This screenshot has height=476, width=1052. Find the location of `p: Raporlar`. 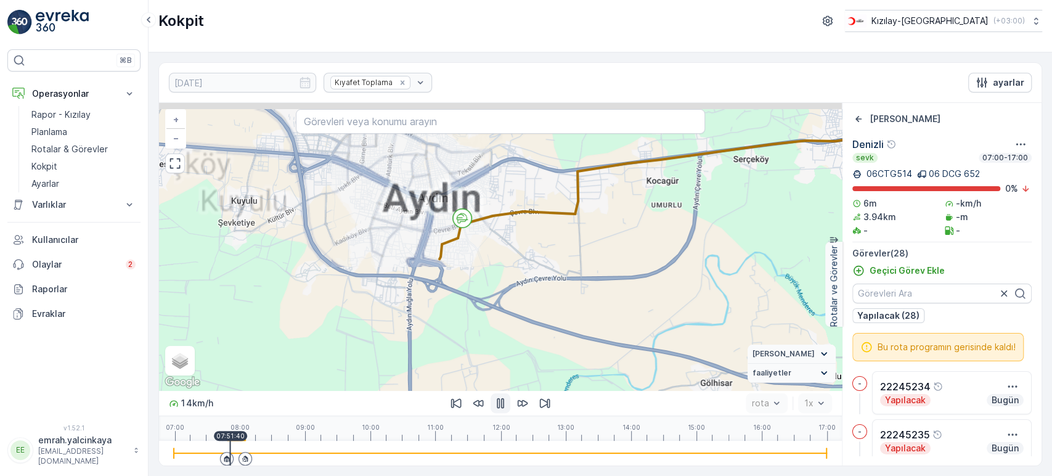

p: Raporlar is located at coordinates (84, 289).